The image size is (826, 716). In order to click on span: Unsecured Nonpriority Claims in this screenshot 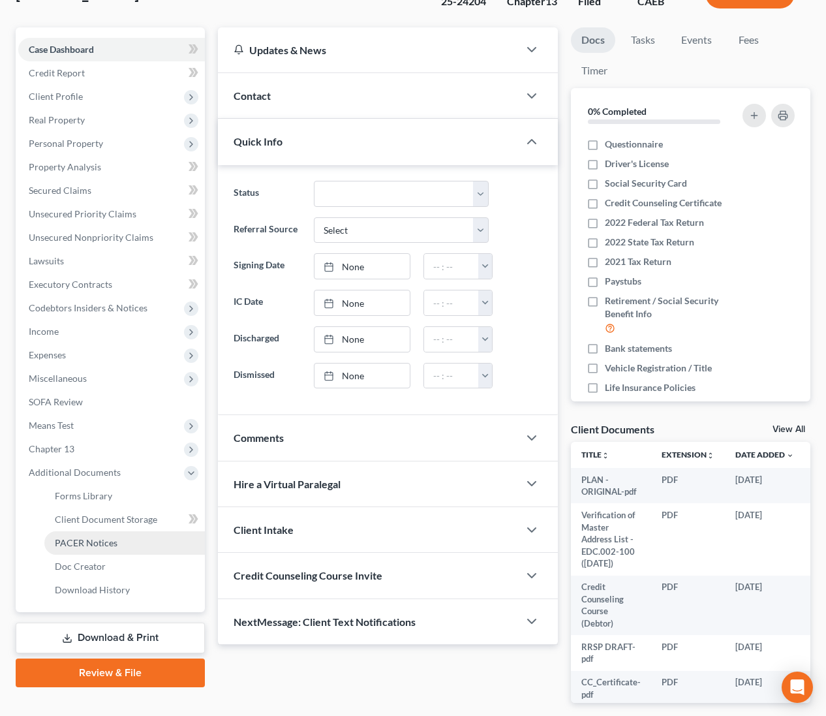, I will do `click(91, 237)`.